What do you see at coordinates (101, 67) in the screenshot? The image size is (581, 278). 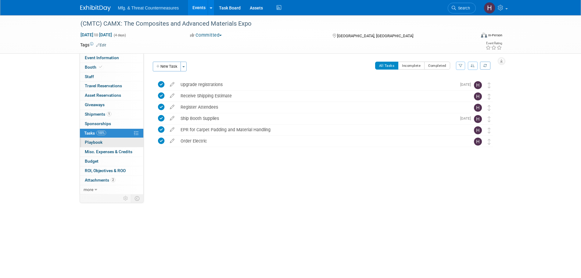 I see `i: Booth reservation complete` at bounding box center [101, 67].